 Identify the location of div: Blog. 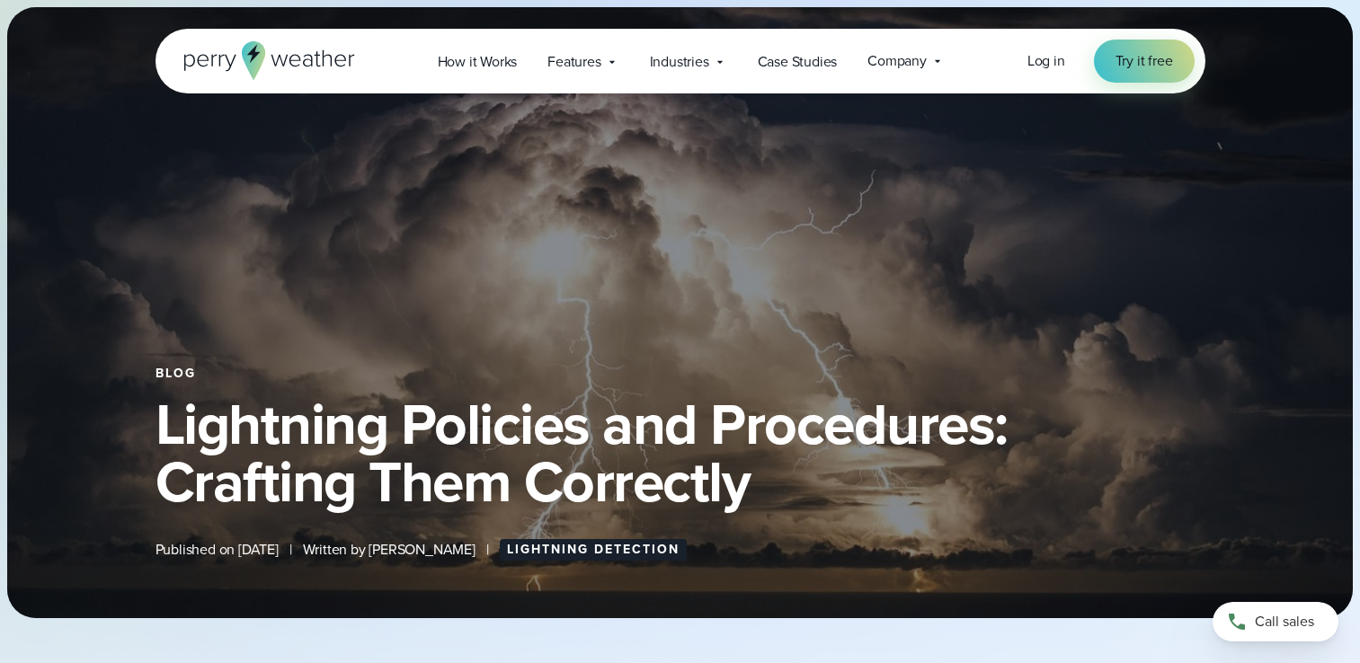
(681, 374).